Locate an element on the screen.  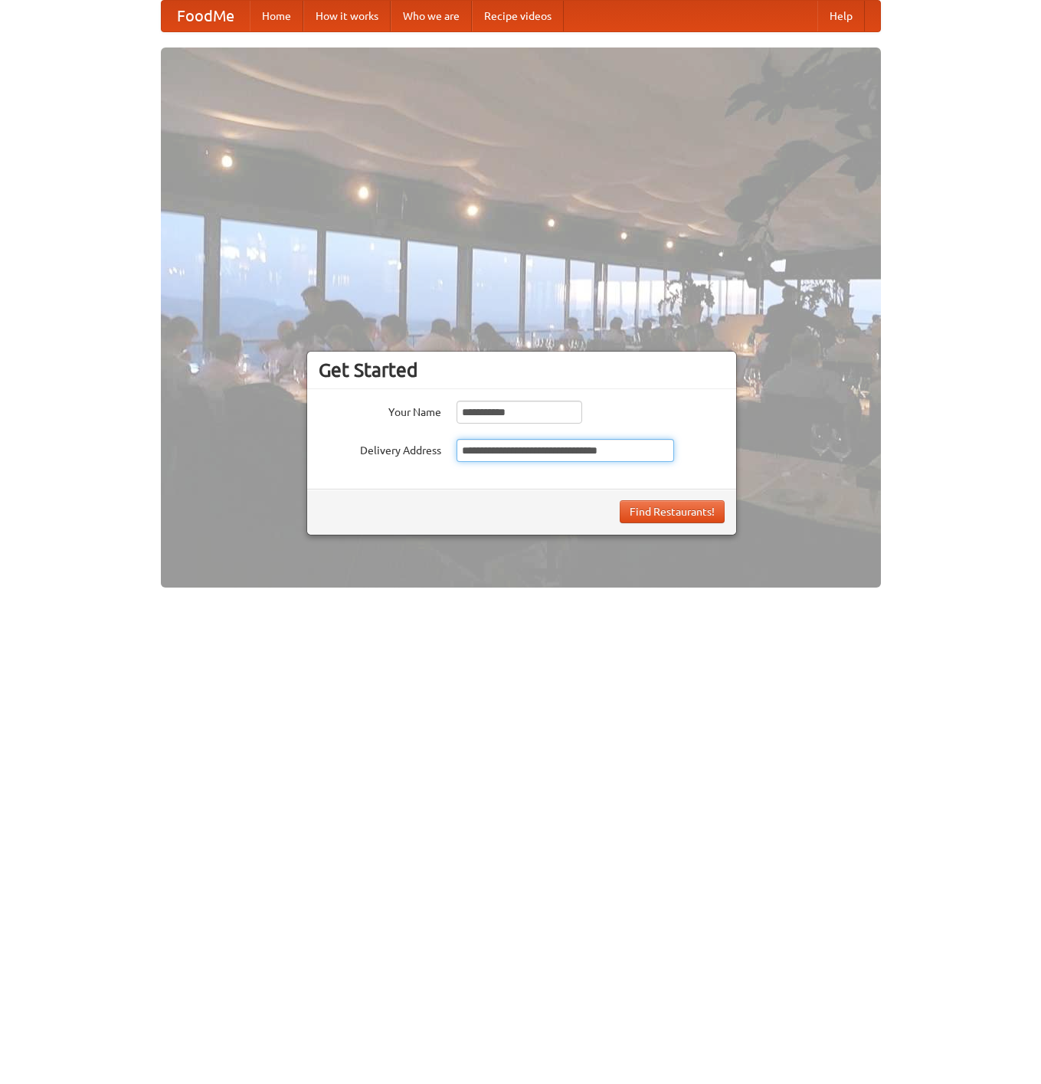
a: Help is located at coordinates (841, 16).